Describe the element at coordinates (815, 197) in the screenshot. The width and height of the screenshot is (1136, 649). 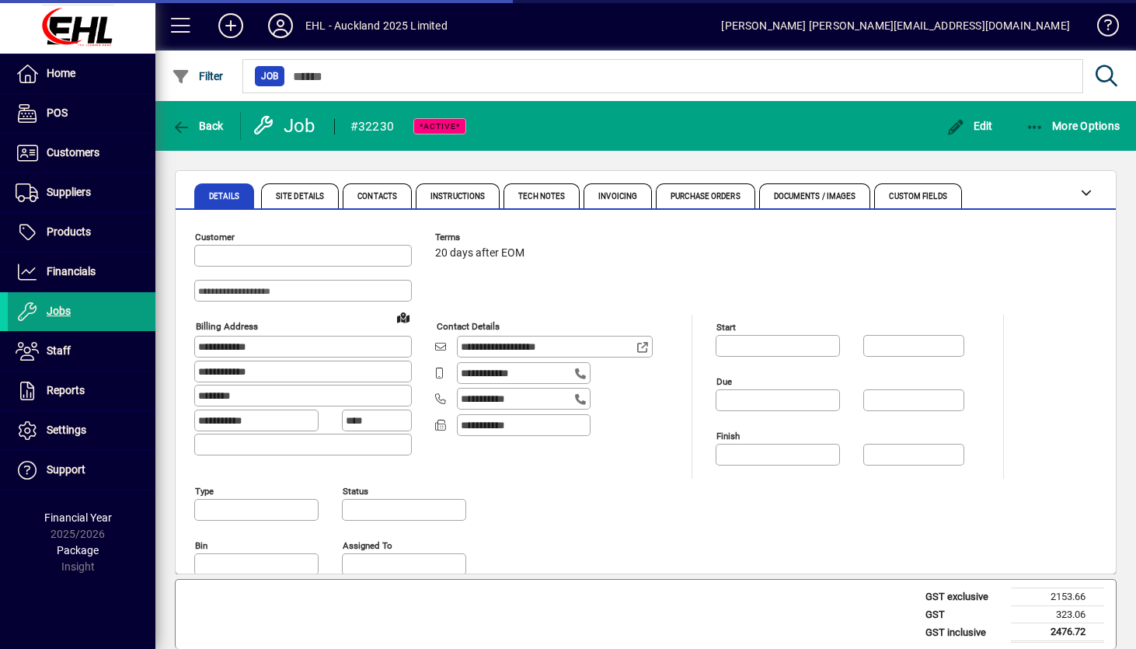
I see `span: Documents / Images` at that location.